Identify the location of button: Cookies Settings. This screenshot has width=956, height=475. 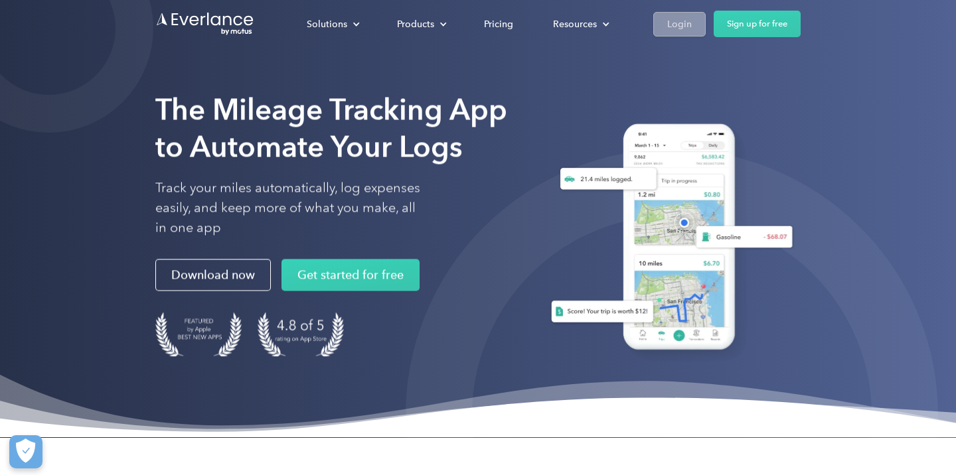
(26, 452).